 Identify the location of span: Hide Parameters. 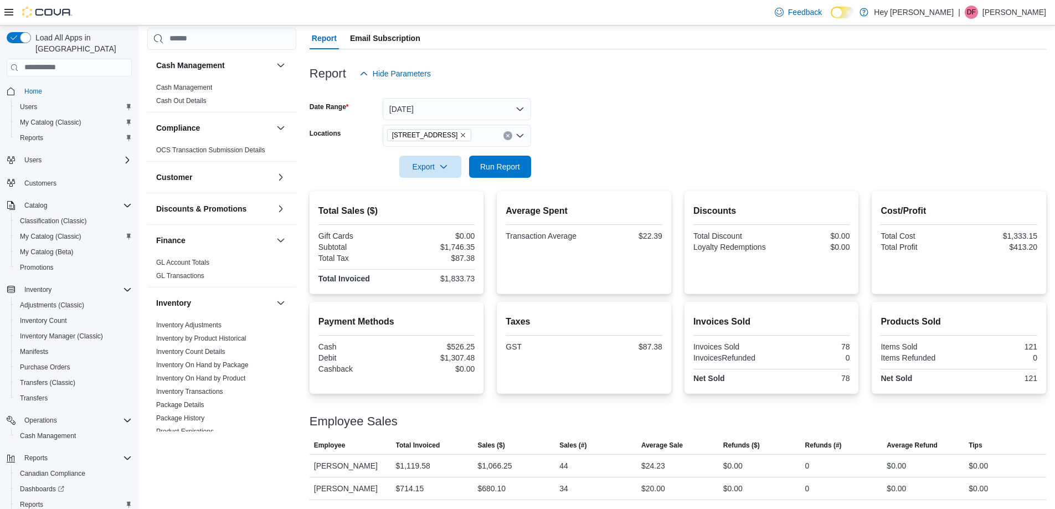
(402, 74).